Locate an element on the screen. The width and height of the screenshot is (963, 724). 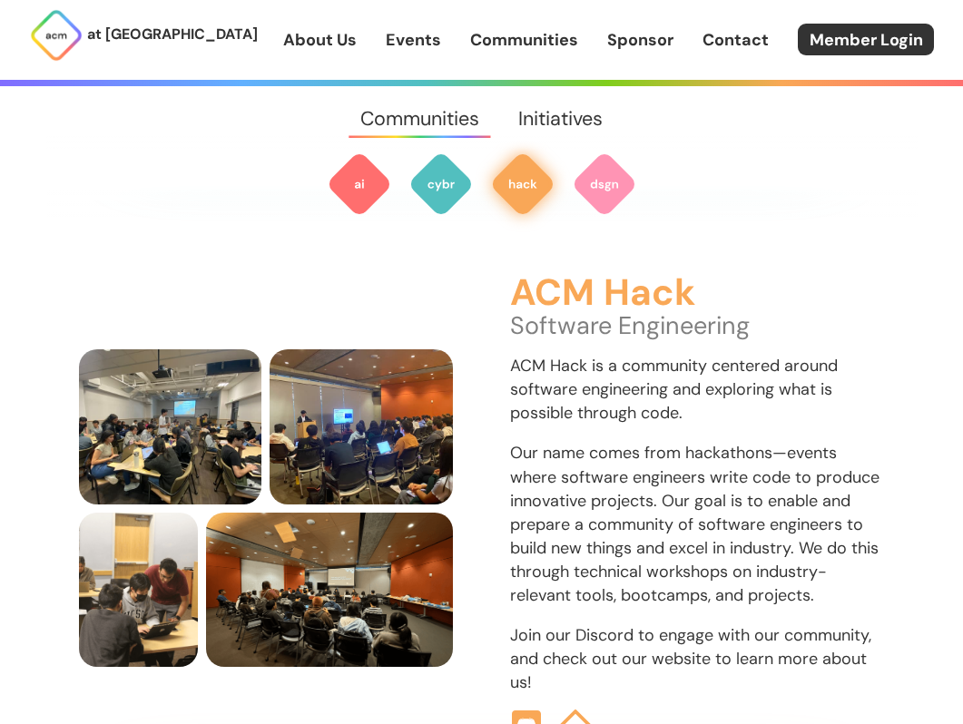
a: Initiatives is located at coordinates (561, 119).